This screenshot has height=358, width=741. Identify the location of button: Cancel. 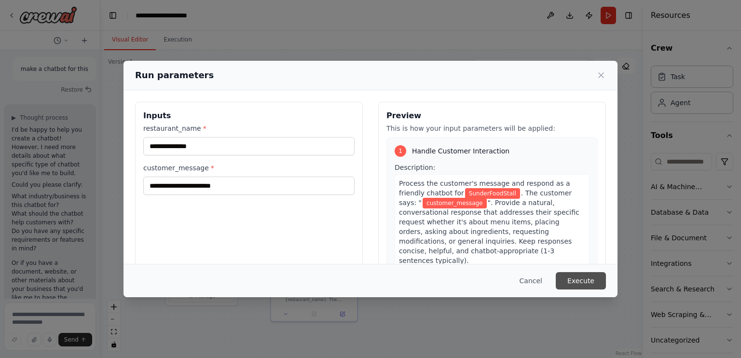
(531, 281).